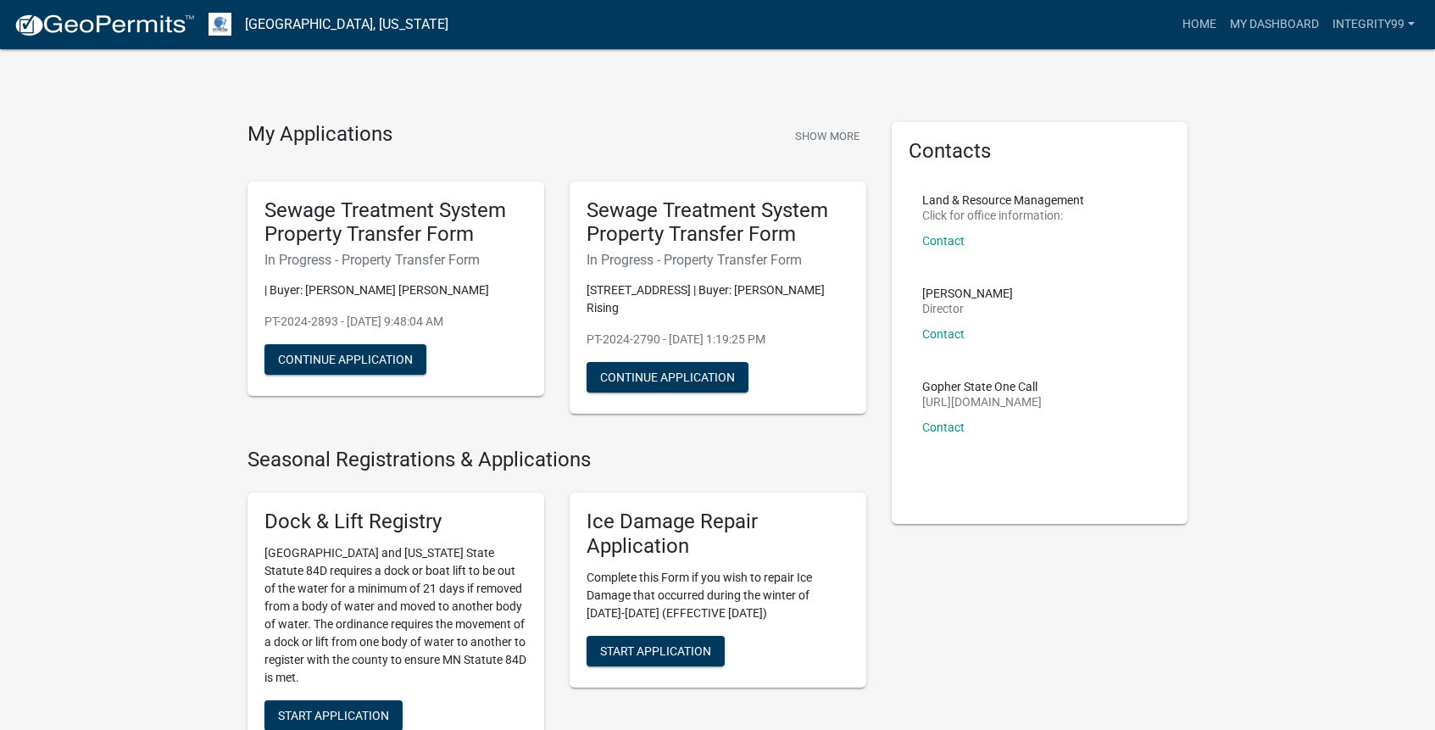 This screenshot has width=1435, height=730. Describe the element at coordinates (718, 534) in the screenshot. I see `h5: Ice Damage Repair Application` at that location.